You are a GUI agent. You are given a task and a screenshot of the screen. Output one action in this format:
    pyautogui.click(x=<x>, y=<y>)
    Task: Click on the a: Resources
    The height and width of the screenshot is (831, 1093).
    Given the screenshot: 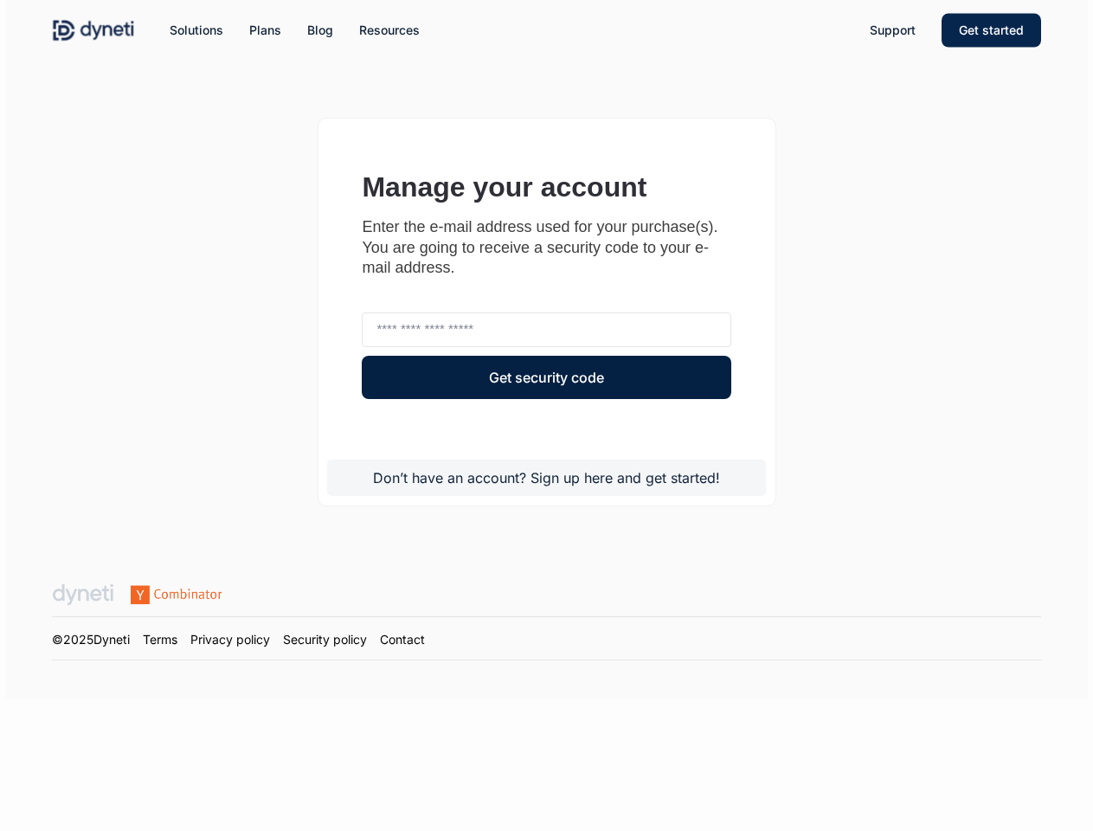 What is the action you would take?
    pyautogui.click(x=389, y=30)
    